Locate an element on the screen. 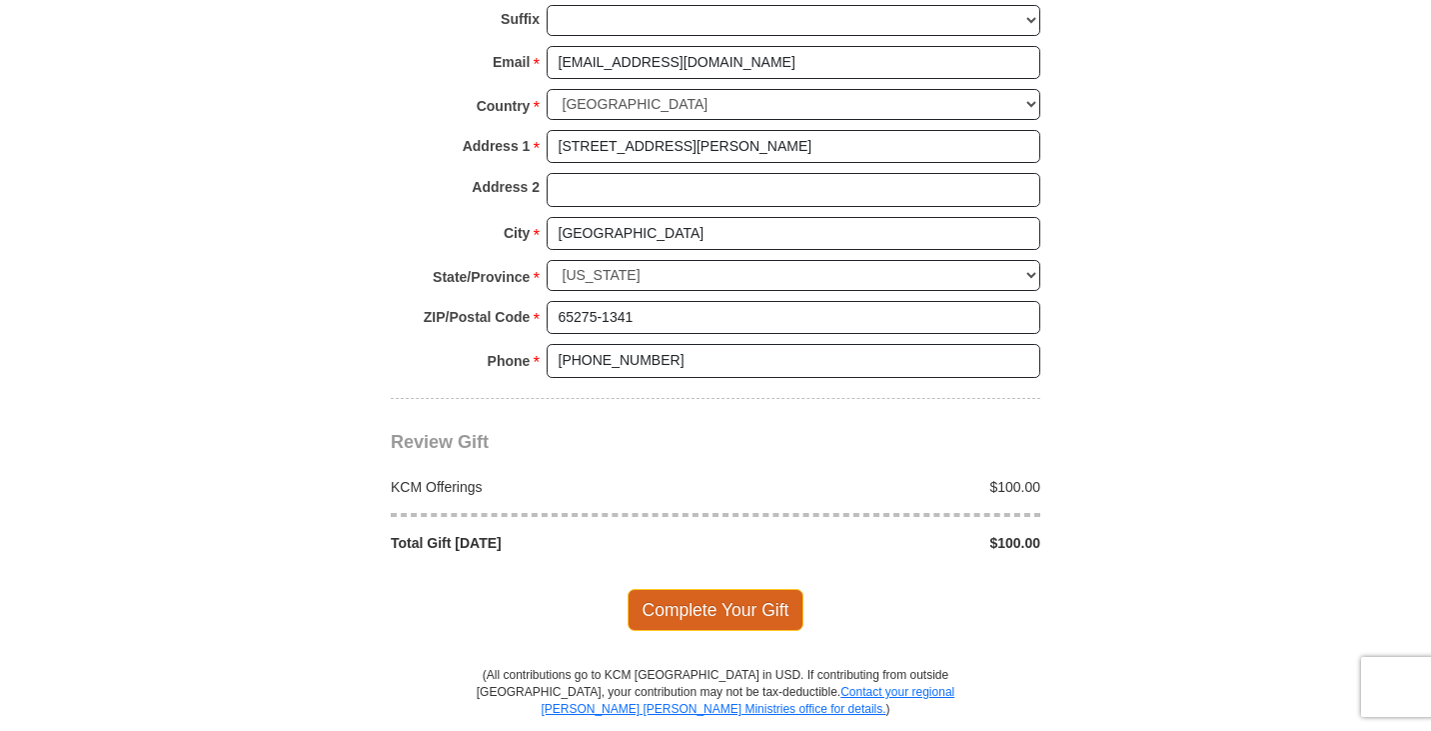 This screenshot has height=731, width=1431. div: KCM Offerings is located at coordinates (549, 487).